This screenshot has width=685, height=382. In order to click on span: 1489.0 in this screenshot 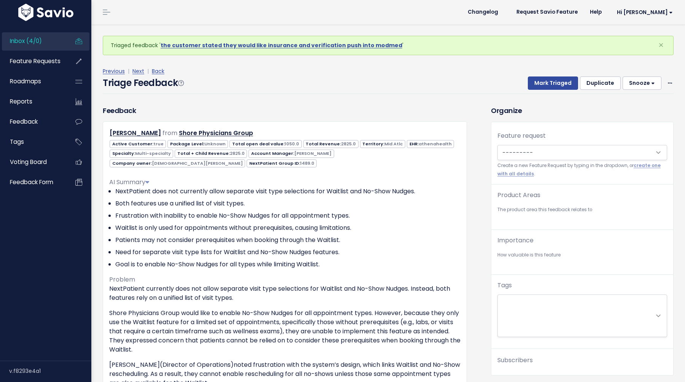, I will do `click(307, 163)`.